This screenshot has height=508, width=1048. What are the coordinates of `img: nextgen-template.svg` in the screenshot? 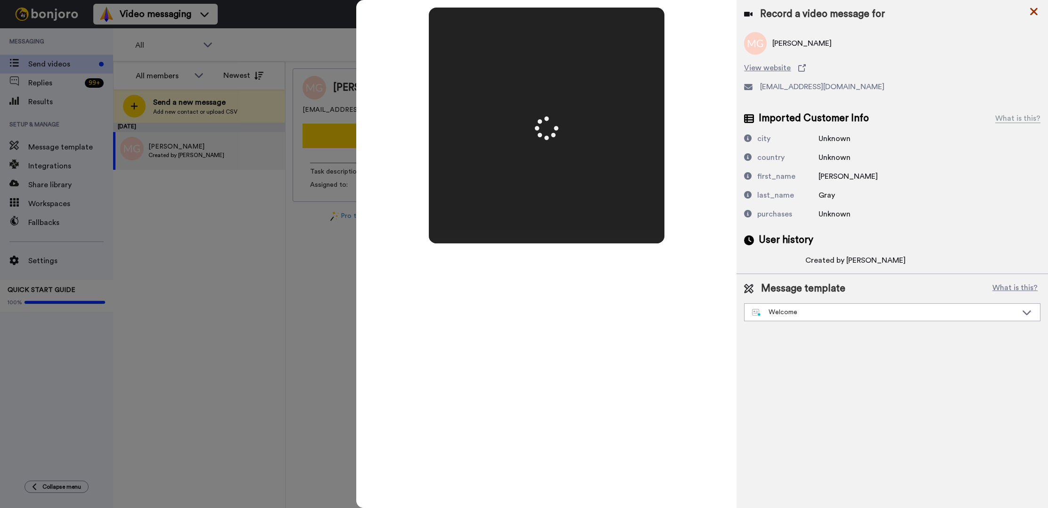 It's located at (756, 312).